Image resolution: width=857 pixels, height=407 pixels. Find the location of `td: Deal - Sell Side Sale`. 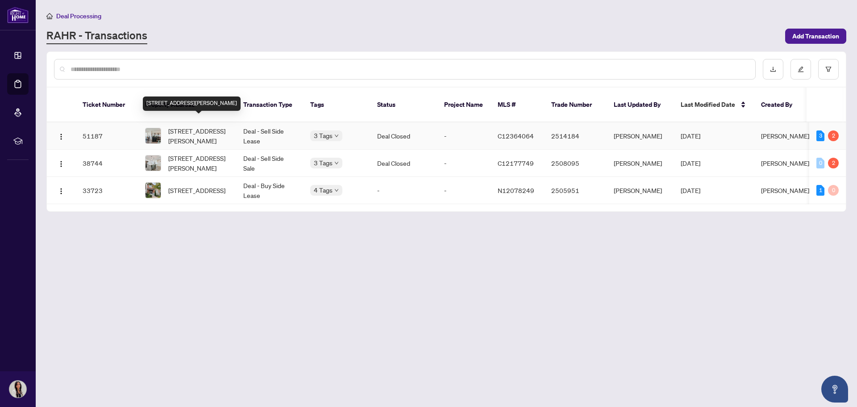

td: Deal - Sell Side Sale is located at coordinates (270, 163).